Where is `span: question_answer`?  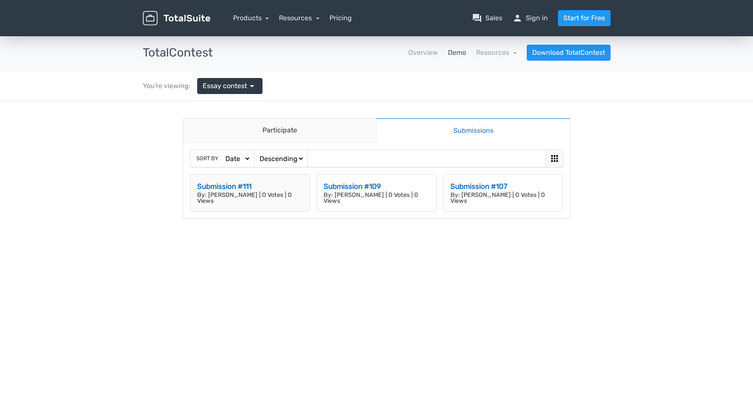
span: question_answer is located at coordinates (477, 18).